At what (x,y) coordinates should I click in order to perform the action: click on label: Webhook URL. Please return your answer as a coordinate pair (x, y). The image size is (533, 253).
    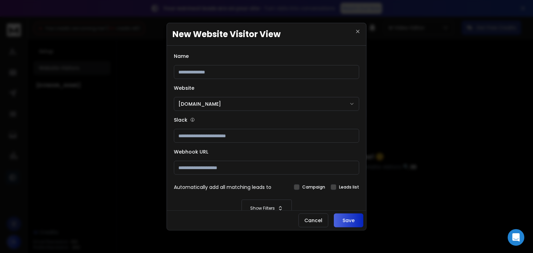
    Looking at the image, I should click on (191, 152).